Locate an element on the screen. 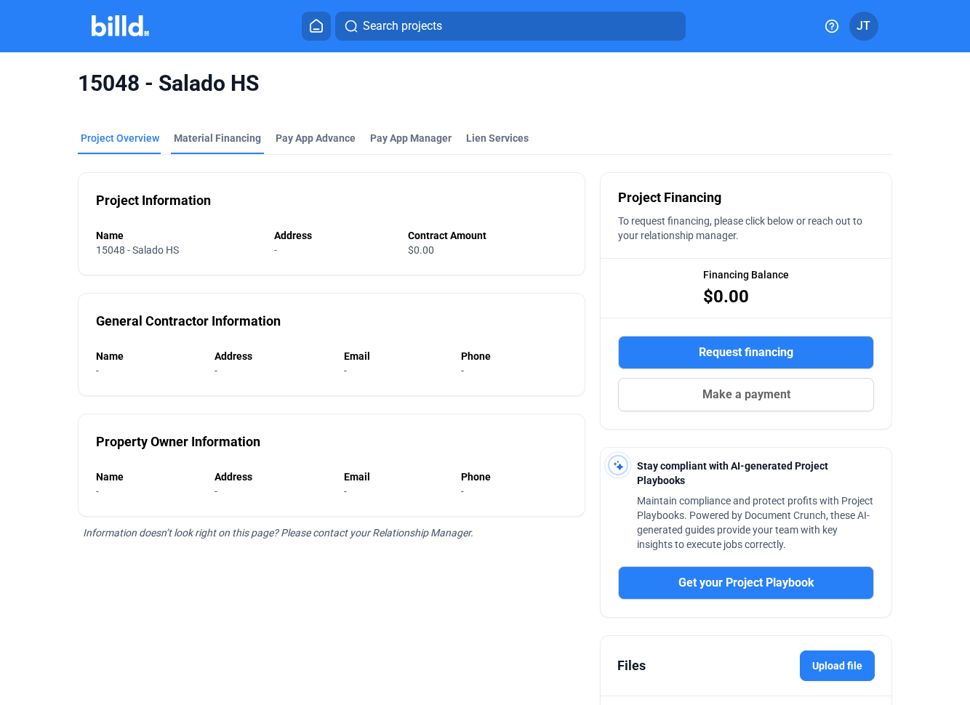 Image resolution: width=970 pixels, height=705 pixels. span: Make a payment is located at coordinates (746, 395).